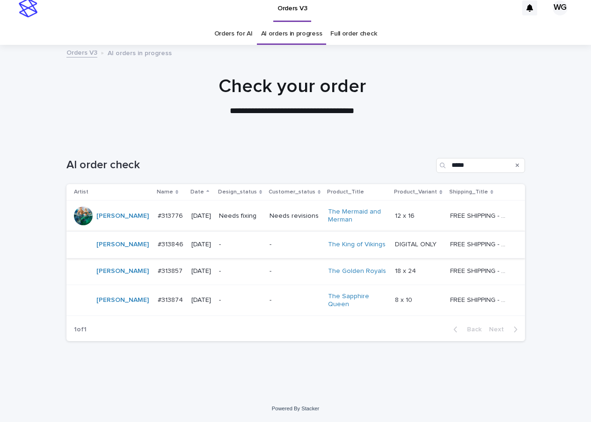 The width and height of the screenshot is (591, 422). Describe the element at coordinates (415, 192) in the screenshot. I see `p: Product_Variant` at that location.